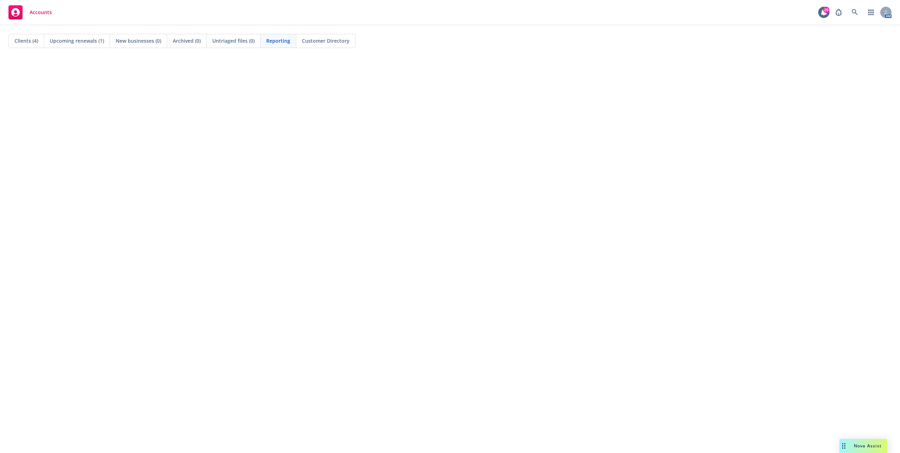 This screenshot has height=453, width=900. What do you see at coordinates (41, 12) in the screenshot?
I see `span: Accounts` at bounding box center [41, 12].